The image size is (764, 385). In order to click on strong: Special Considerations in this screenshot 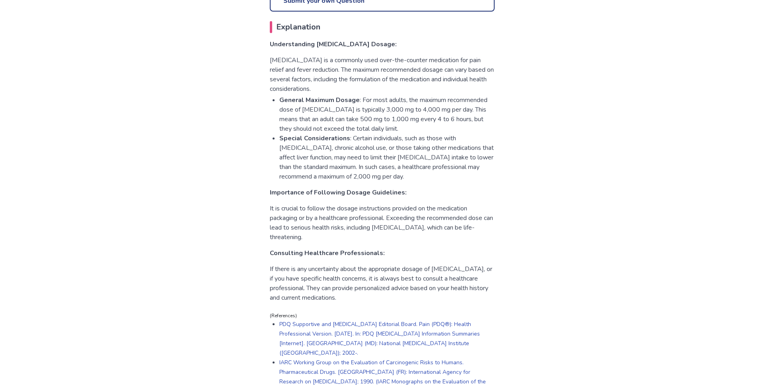, I will do `click(315, 138)`.